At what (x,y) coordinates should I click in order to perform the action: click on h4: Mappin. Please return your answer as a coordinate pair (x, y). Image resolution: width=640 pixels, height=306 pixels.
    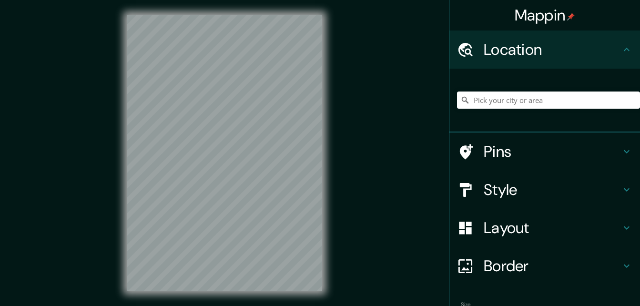
    Looking at the image, I should click on (545, 15).